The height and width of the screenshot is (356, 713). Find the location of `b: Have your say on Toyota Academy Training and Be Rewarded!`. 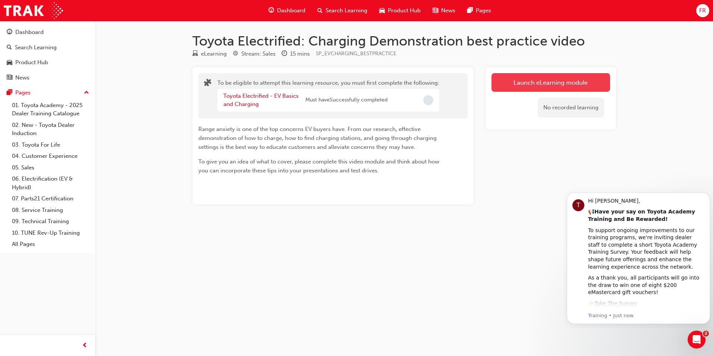

b: Have your say on Toyota Academy Training and Be Rewarded! is located at coordinates (78, 29).